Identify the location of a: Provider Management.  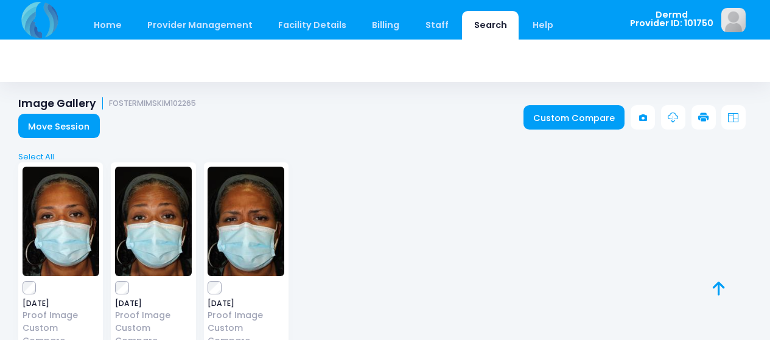
(200, 25).